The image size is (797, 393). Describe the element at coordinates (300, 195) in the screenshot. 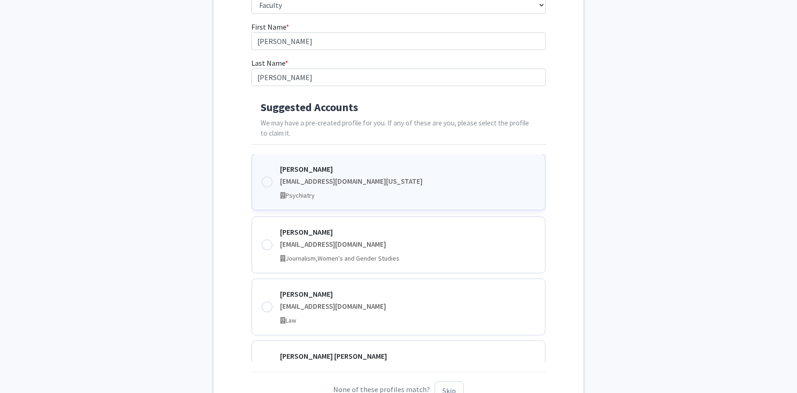

I see `span: Psychiatry` at that location.